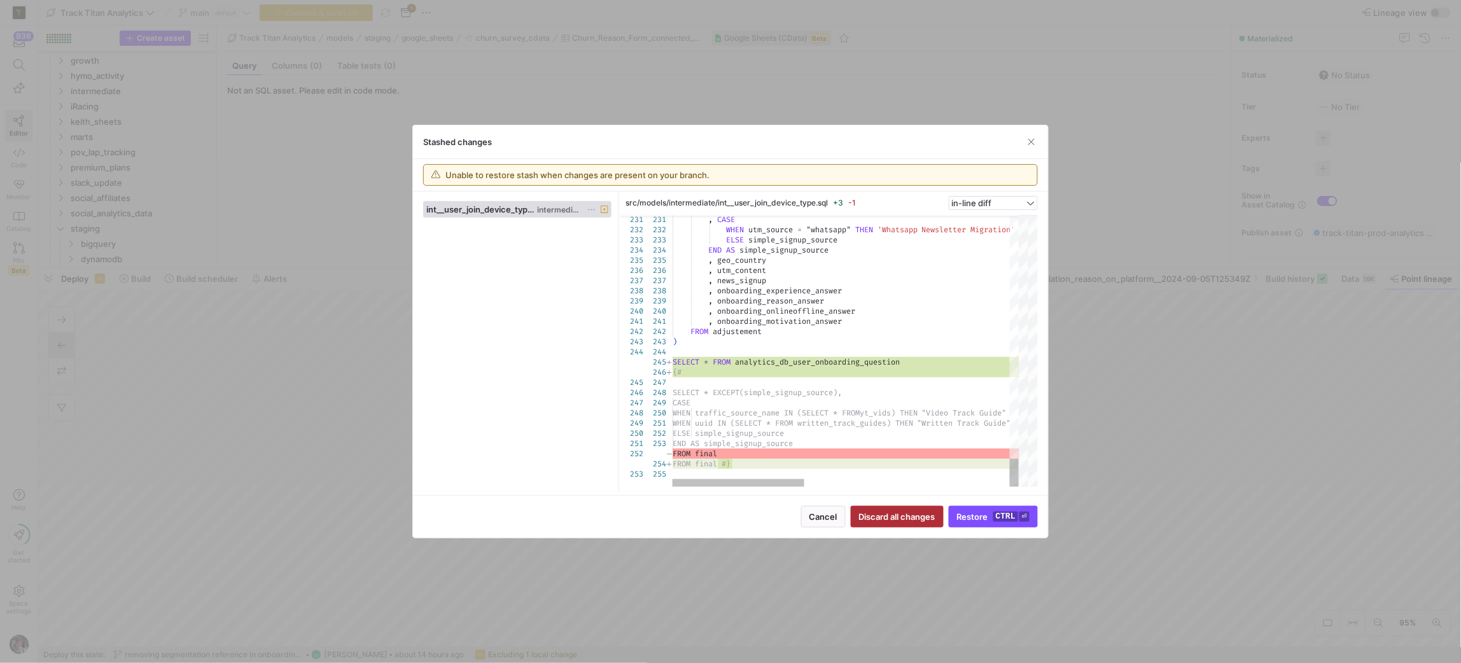 The image size is (1461, 663). I want to click on span: news_signup, so click(741, 281).